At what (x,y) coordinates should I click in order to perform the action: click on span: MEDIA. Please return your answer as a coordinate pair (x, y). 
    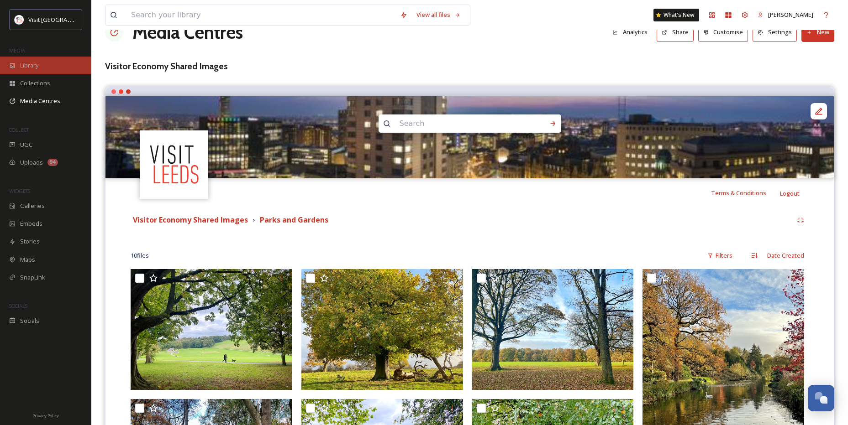
    Looking at the image, I should click on (17, 50).